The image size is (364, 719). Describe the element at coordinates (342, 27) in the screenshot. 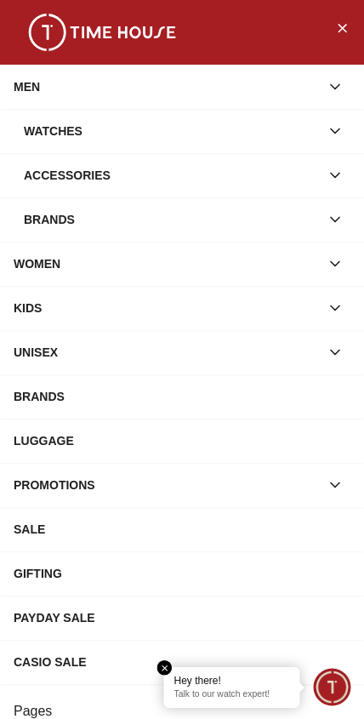

I see `button: Close Menu` at that location.